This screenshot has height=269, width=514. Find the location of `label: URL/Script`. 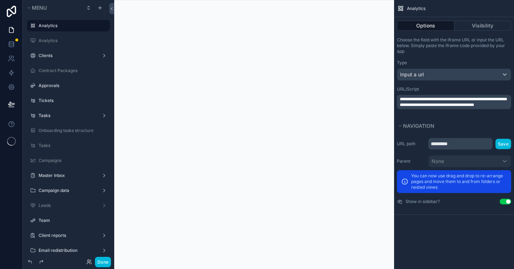

label: URL/Script is located at coordinates (408, 89).